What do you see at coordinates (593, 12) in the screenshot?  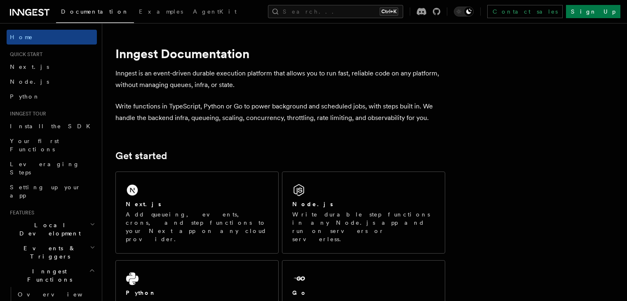 I see `a: Sign Up` at bounding box center [593, 12].